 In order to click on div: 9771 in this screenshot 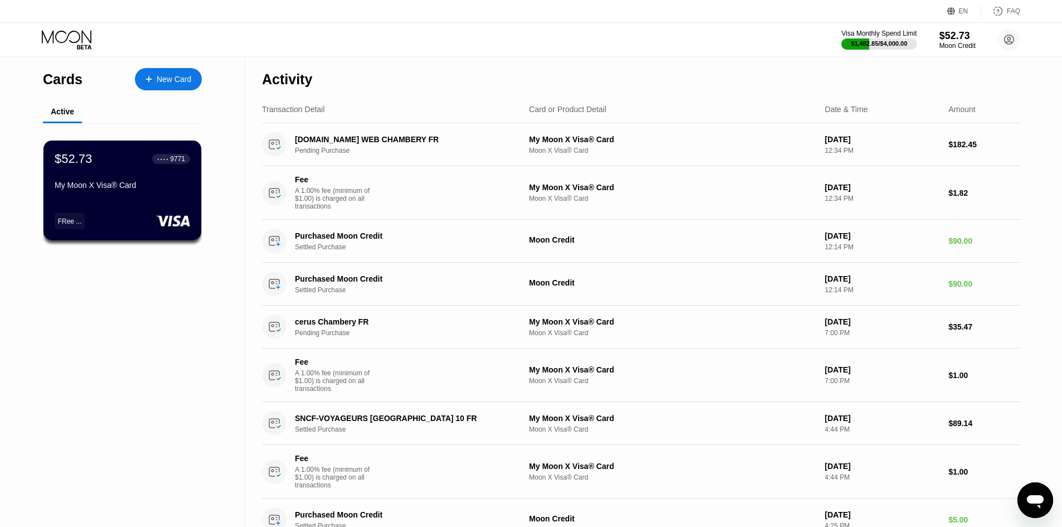, I will do `click(177, 159)`.